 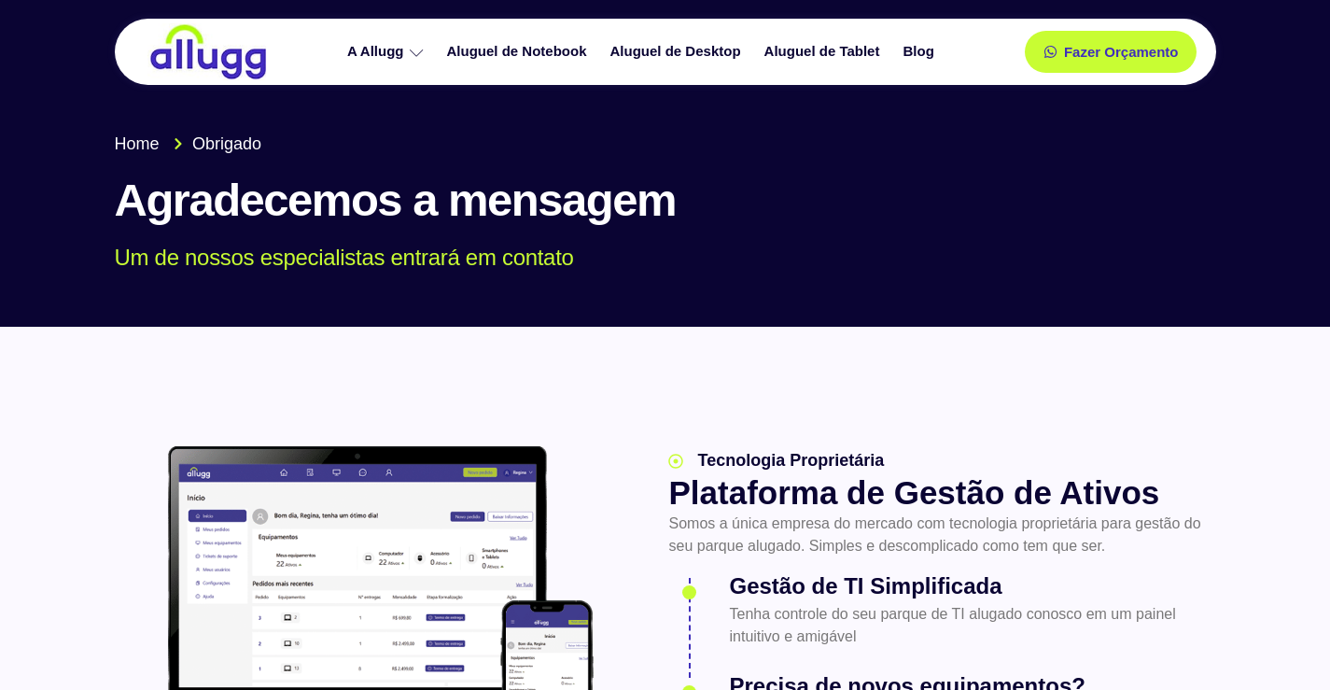 What do you see at coordinates (968, 586) in the screenshot?
I see `h3: Gestão de TI Simplificada` at bounding box center [968, 586].